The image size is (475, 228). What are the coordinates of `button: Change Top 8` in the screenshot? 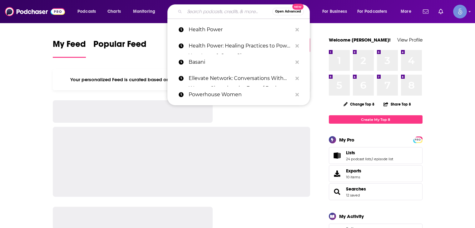 It's located at (359, 104).